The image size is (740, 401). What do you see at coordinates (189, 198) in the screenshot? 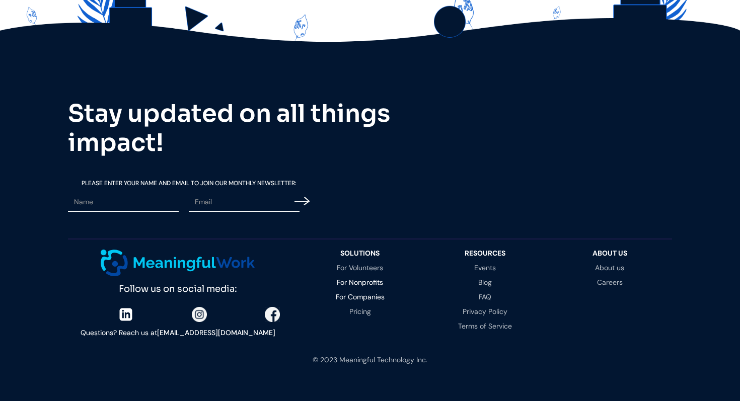
I see `form: Email Form` at bounding box center [189, 198].